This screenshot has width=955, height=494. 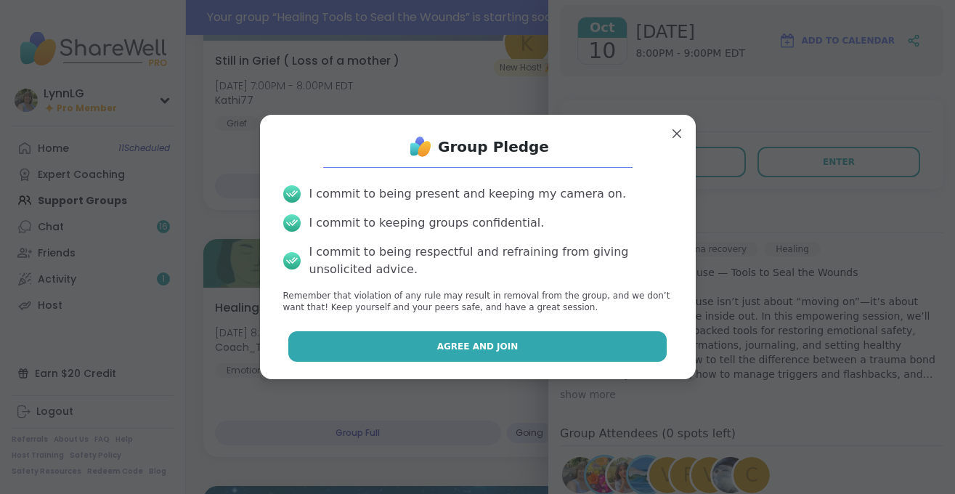 I want to click on div: I commit to keeping groups confidential., so click(x=427, y=223).